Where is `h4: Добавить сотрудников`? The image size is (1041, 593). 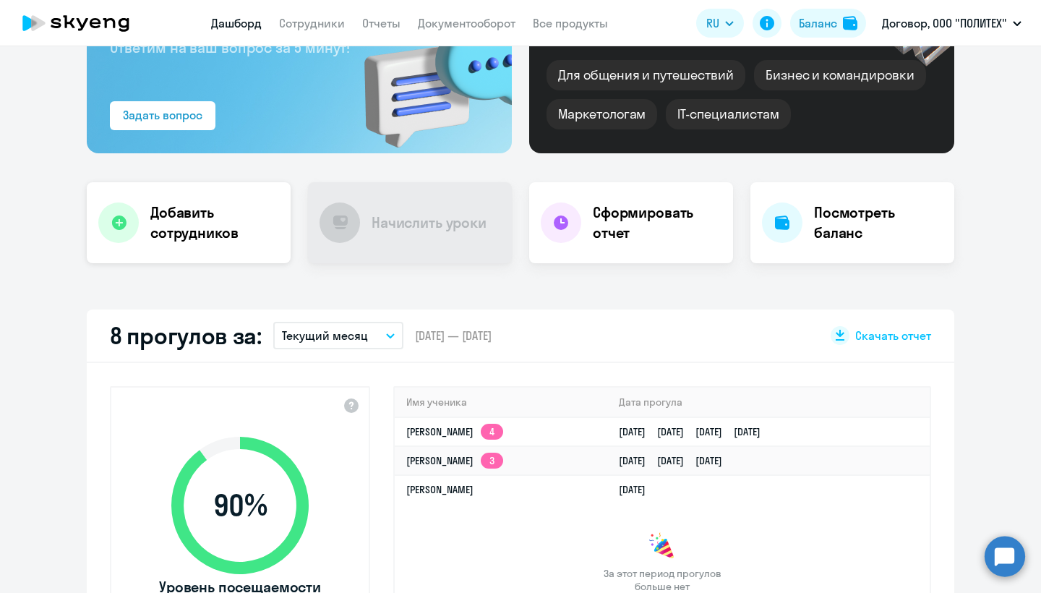 h4: Добавить сотрудников is located at coordinates (215, 223).